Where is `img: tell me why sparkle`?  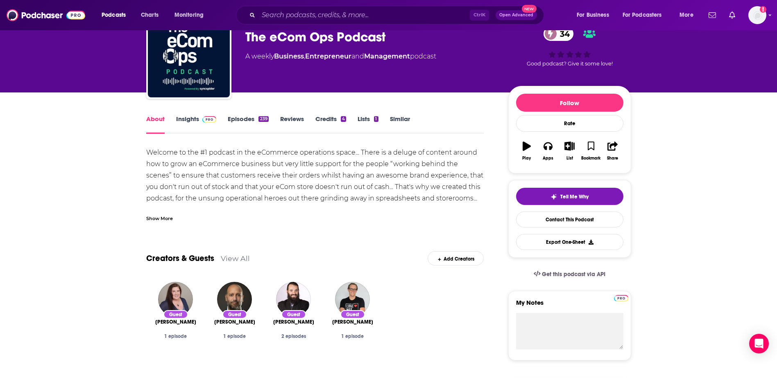
img: tell me why sparkle is located at coordinates (553, 197).